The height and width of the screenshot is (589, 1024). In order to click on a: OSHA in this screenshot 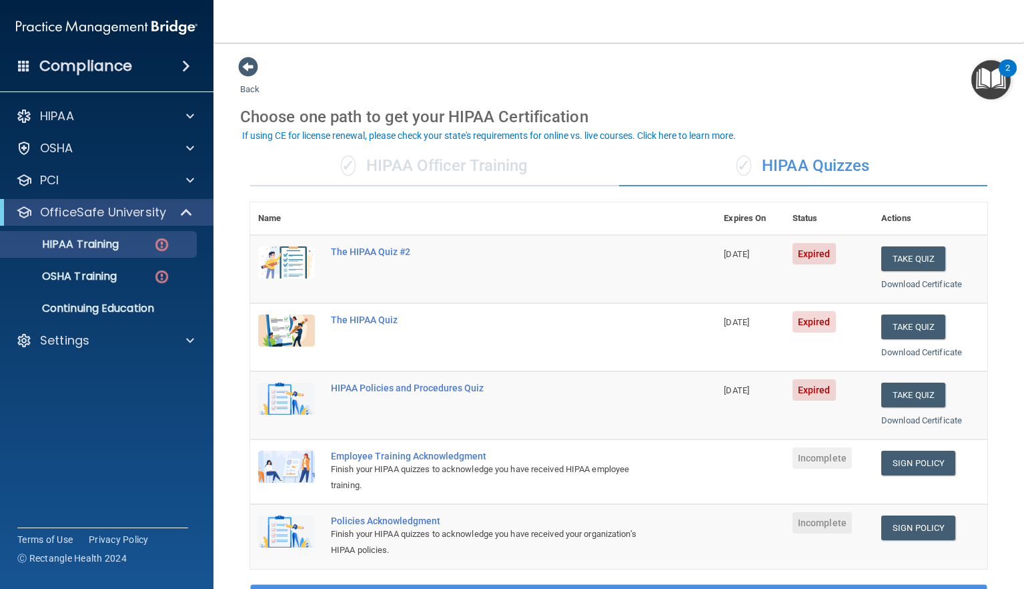, I will do `click(105, 148)`.